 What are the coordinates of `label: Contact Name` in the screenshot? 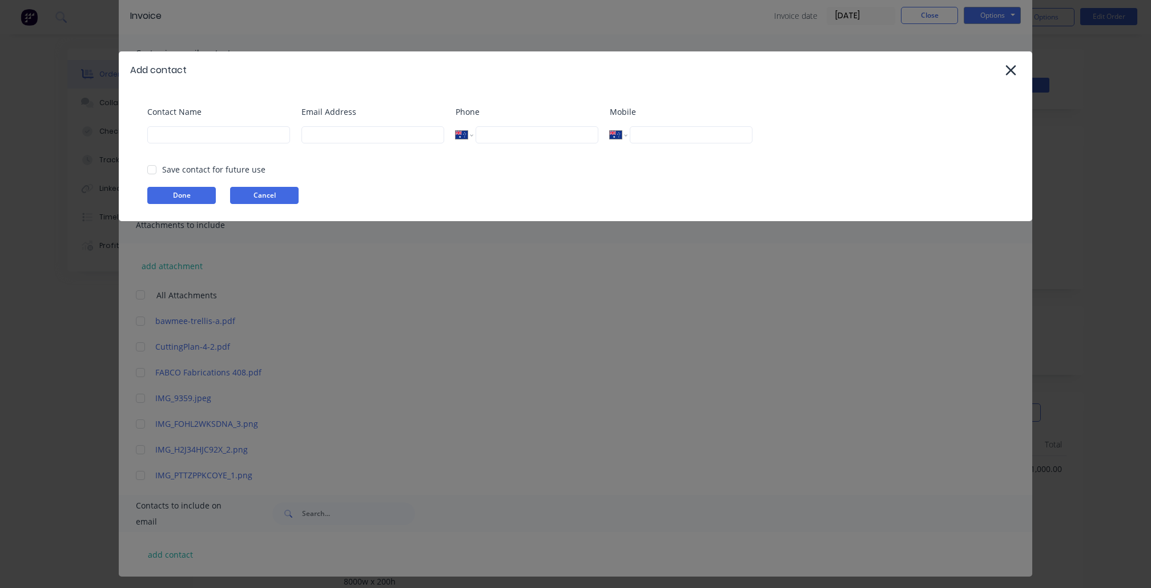 It's located at (219, 111).